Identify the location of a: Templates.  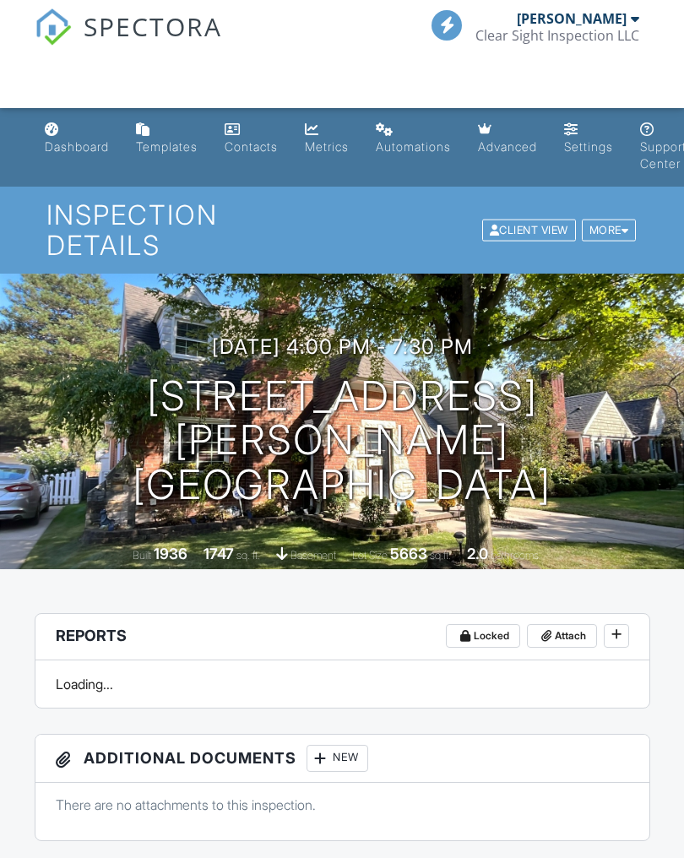
(166, 139).